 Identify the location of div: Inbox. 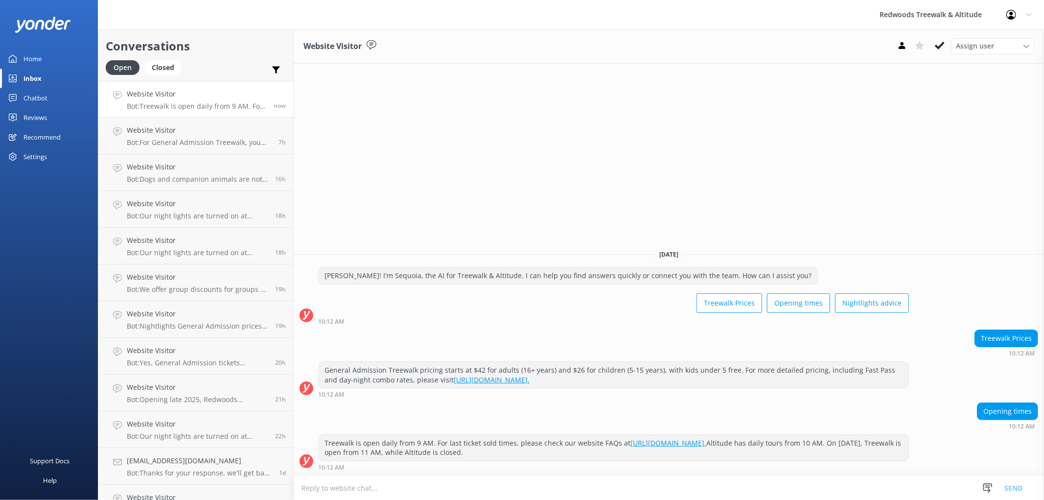
(32, 78).